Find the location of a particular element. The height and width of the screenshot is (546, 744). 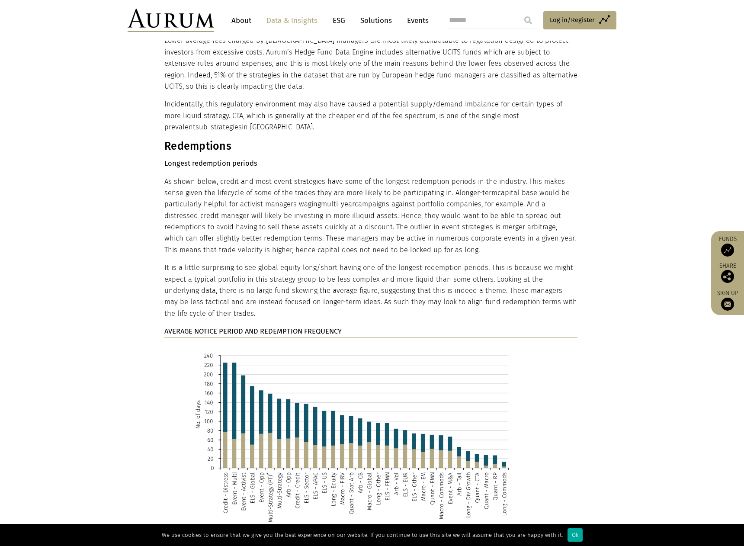

span: sub-strategies is located at coordinates (218, 127).